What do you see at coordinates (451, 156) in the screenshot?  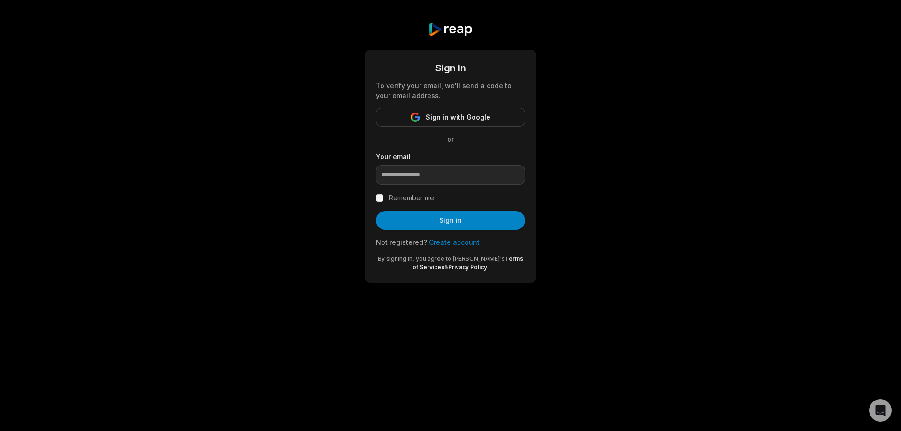 I see `label: Your email` at bounding box center [451, 156].